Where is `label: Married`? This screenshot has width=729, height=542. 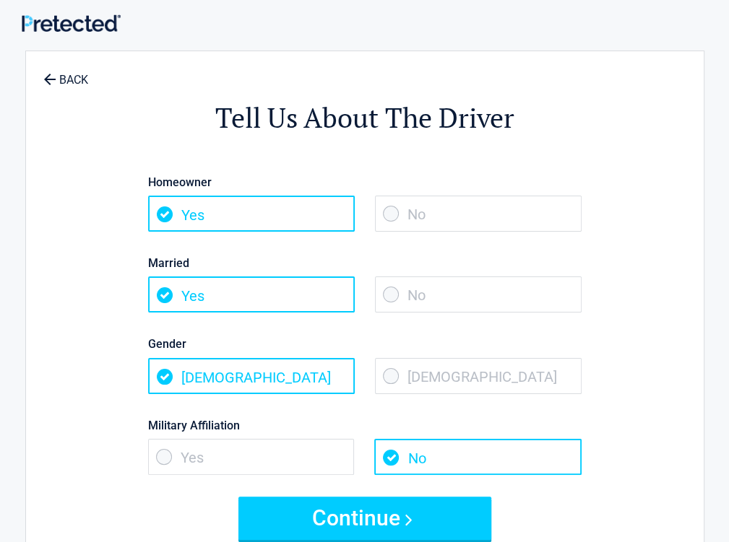
label: Married is located at coordinates (365, 263).